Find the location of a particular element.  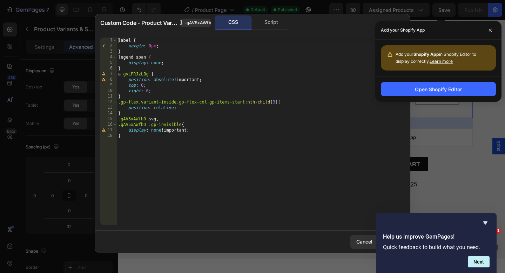

span: Whole Beans is located at coordinates (244, 87).